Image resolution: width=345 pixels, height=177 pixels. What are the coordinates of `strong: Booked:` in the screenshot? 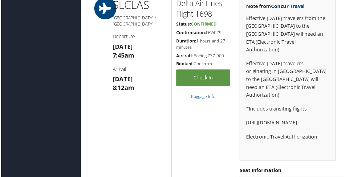 It's located at (185, 64).